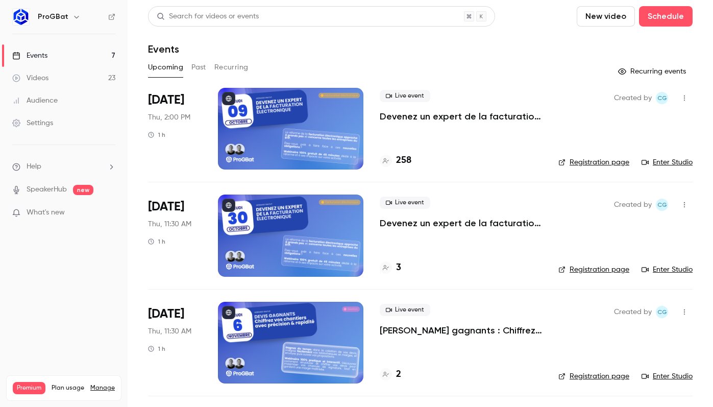 This screenshot has height=407, width=713. I want to click on div: Search for videos or events, so click(208, 16).